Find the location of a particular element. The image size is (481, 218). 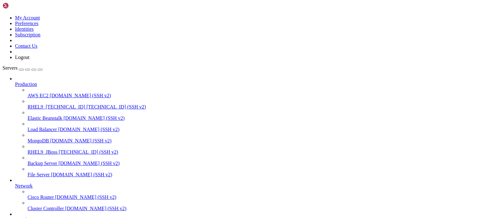

li: Production is located at coordinates (247, 127).